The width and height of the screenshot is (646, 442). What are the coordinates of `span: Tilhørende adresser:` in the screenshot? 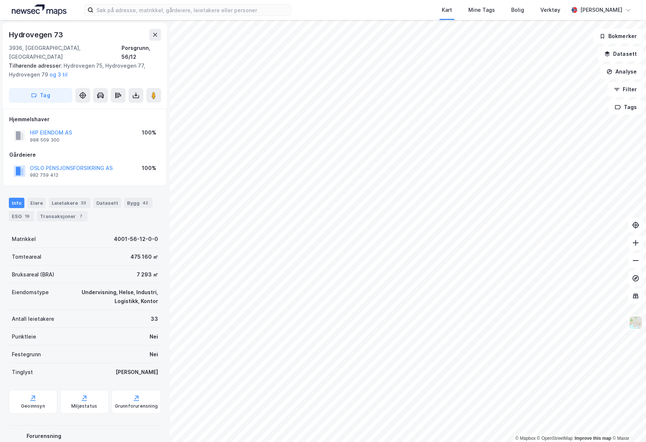 It's located at (36, 65).